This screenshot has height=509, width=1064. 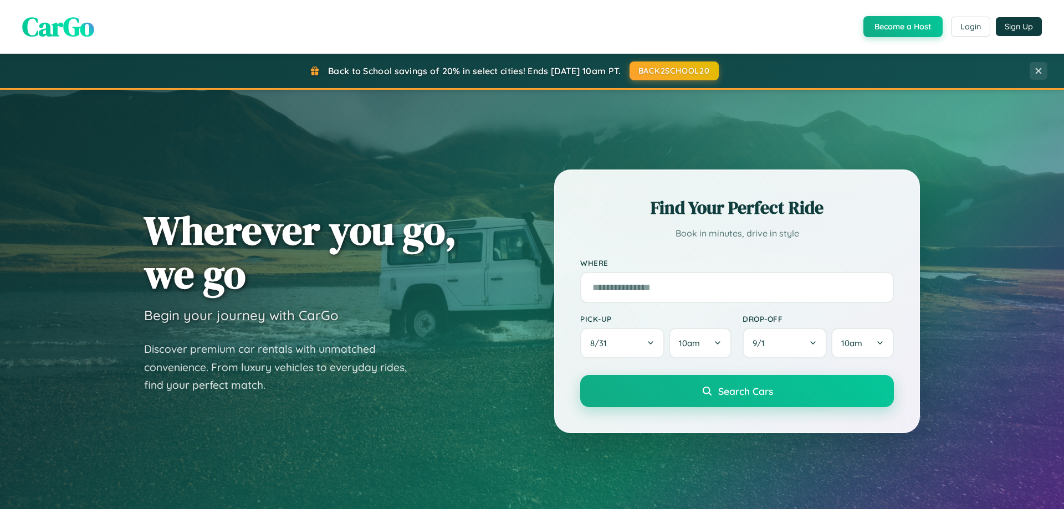 I want to click on h1: Wherever you go, we go, so click(x=300, y=252).